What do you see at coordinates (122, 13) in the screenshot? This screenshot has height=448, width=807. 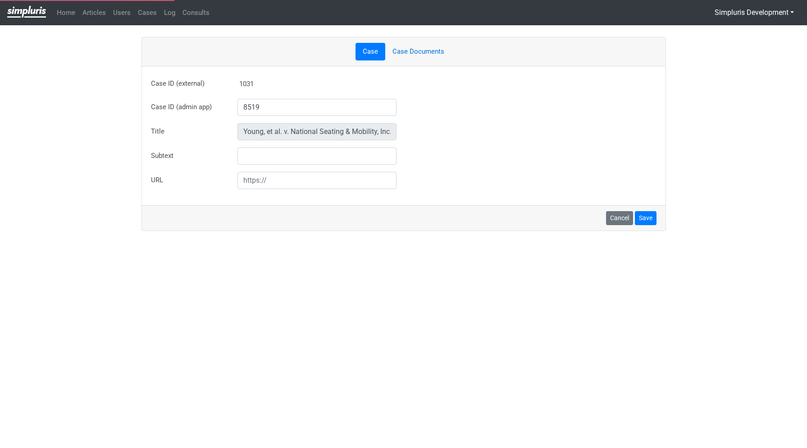 I see `a: Users` at bounding box center [122, 13].